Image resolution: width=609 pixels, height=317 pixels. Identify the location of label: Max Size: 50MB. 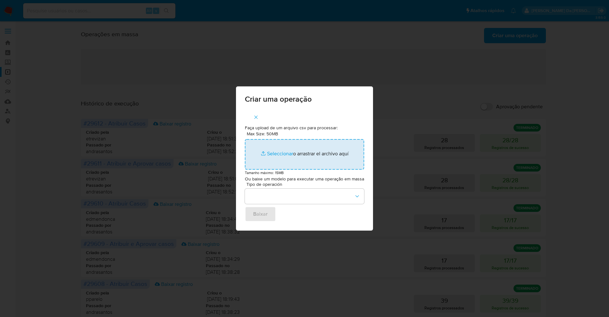
(262, 134).